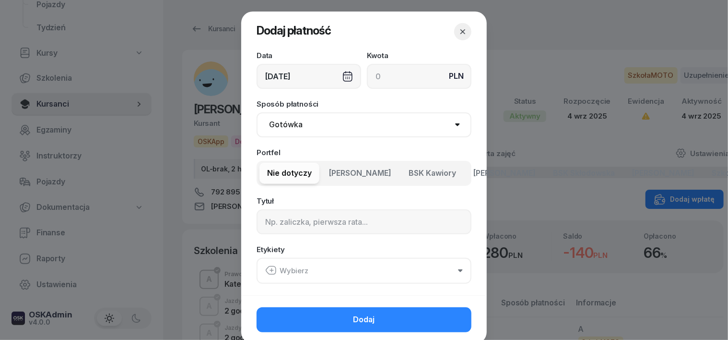  I want to click on button: BSK Skłodowska, so click(584, 173).